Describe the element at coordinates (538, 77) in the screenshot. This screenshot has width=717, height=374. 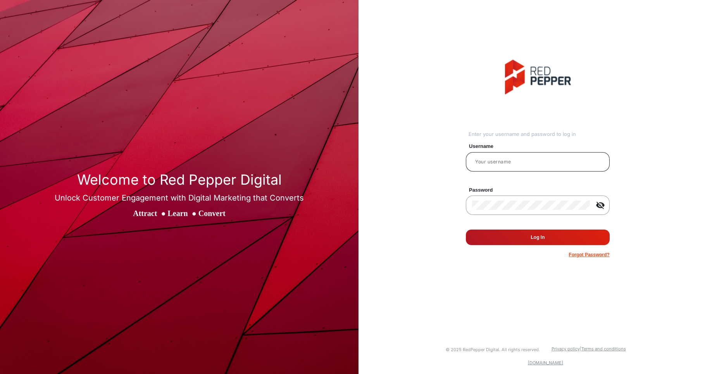
I see `img: vmg-logo` at that location.